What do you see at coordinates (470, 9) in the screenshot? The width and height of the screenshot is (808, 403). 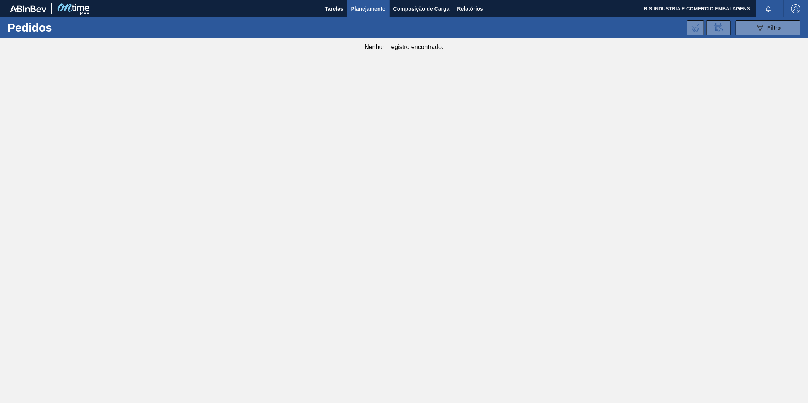 I see `span: Relatórios` at bounding box center [470, 9].